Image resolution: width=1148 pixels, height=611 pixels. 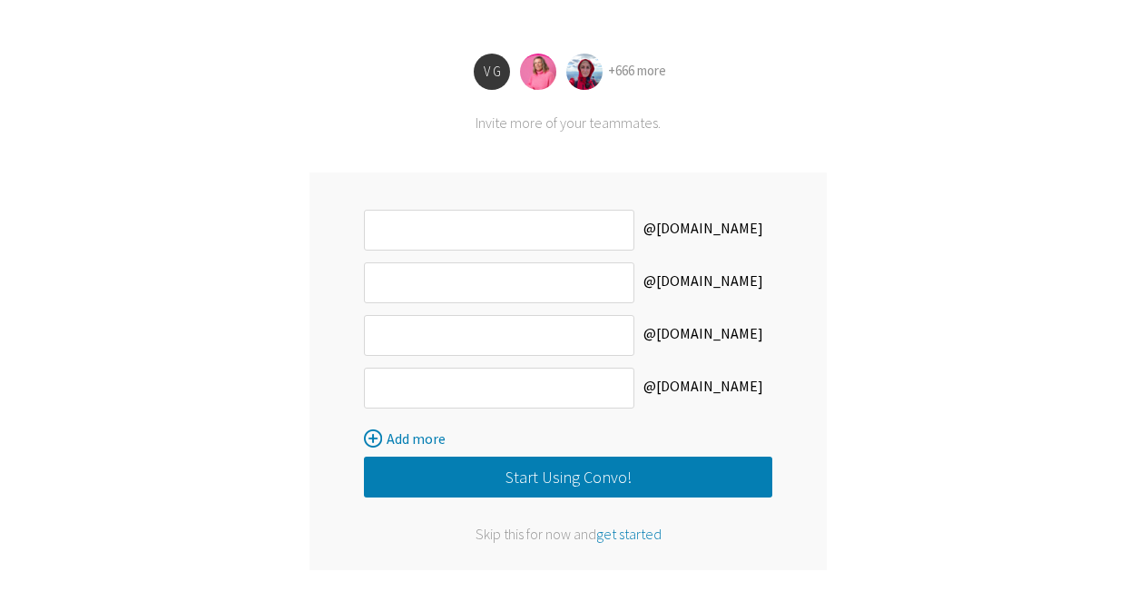 What do you see at coordinates (637, 70) in the screenshot?
I see `a: +666 more` at bounding box center [637, 70].